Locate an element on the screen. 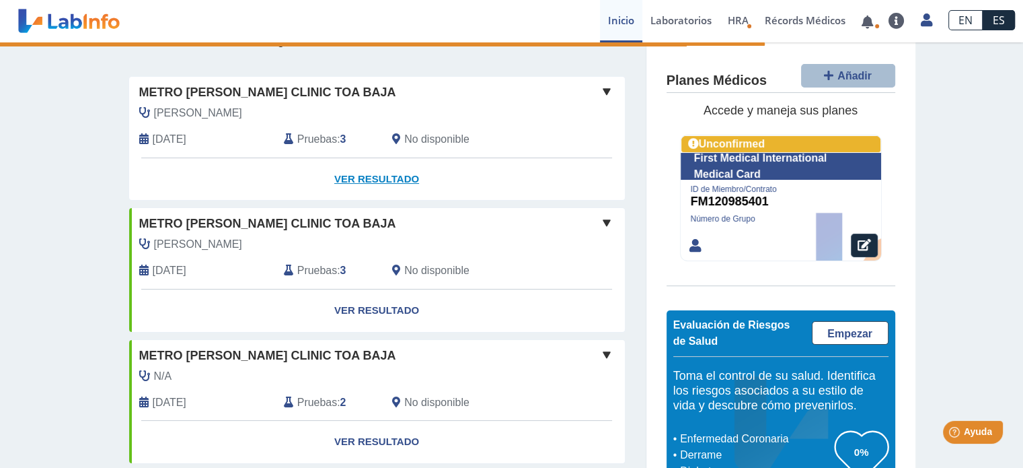 Image resolution: width=1023 pixels, height=468 pixels. span: HRA is located at coordinates (738, 20).